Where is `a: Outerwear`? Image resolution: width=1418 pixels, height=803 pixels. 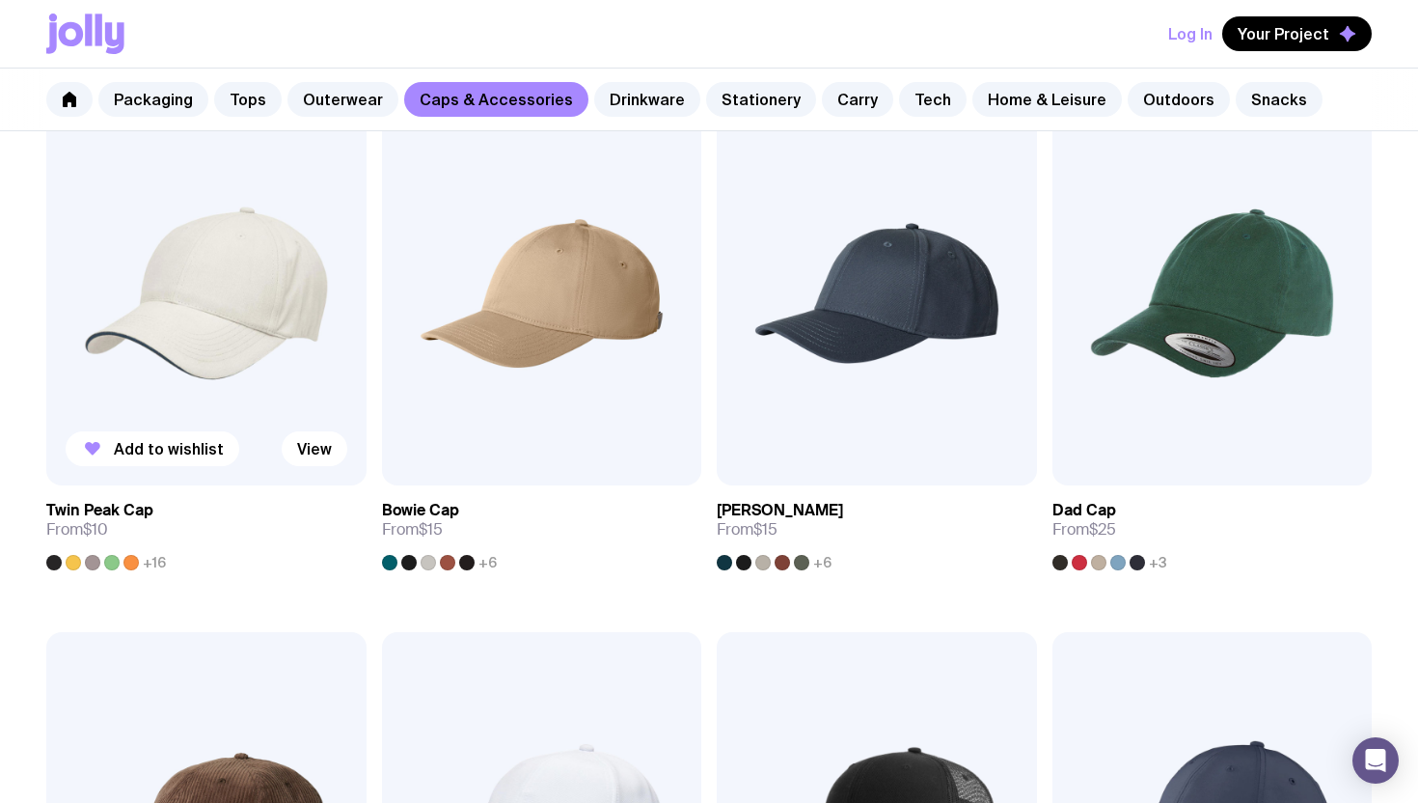 a: Outerwear is located at coordinates (343, 99).